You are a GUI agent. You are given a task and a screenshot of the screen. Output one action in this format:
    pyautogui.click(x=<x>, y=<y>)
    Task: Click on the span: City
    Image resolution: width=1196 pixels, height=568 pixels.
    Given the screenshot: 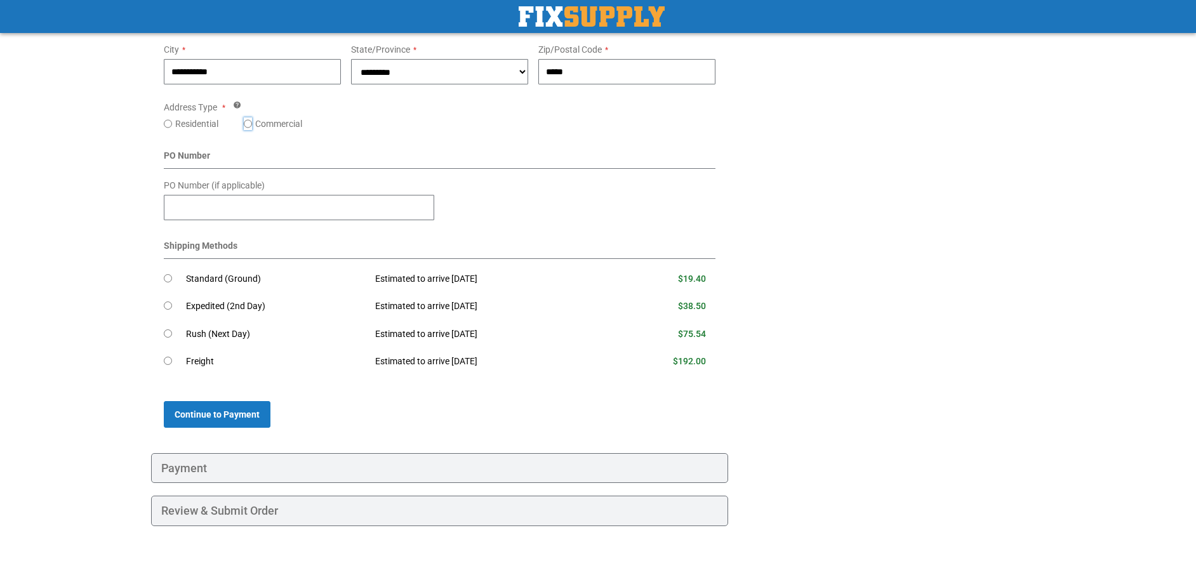 What is the action you would take?
    pyautogui.click(x=171, y=50)
    